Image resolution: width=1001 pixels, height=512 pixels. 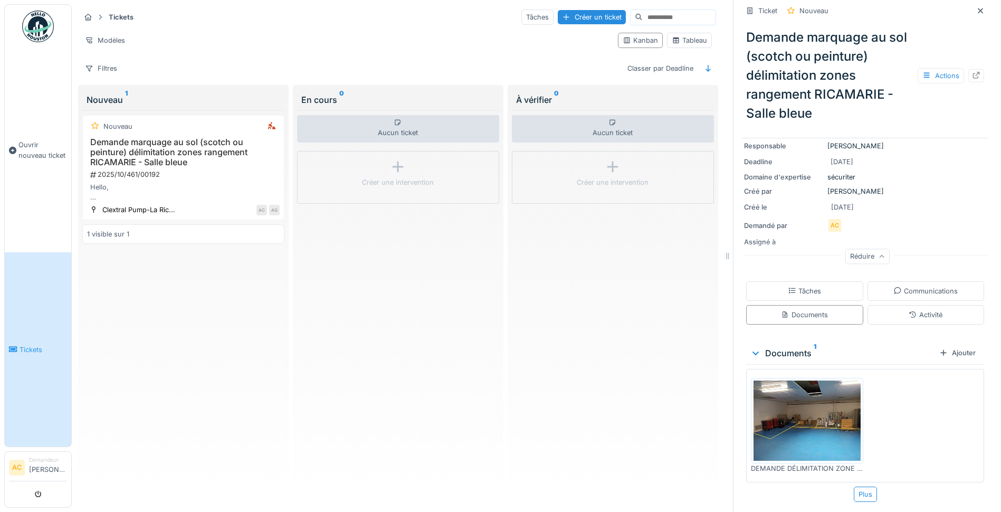 What do you see at coordinates (38, 26) in the screenshot?
I see `img: Badge_color-CXgf-gQk.svg` at bounding box center [38, 26].